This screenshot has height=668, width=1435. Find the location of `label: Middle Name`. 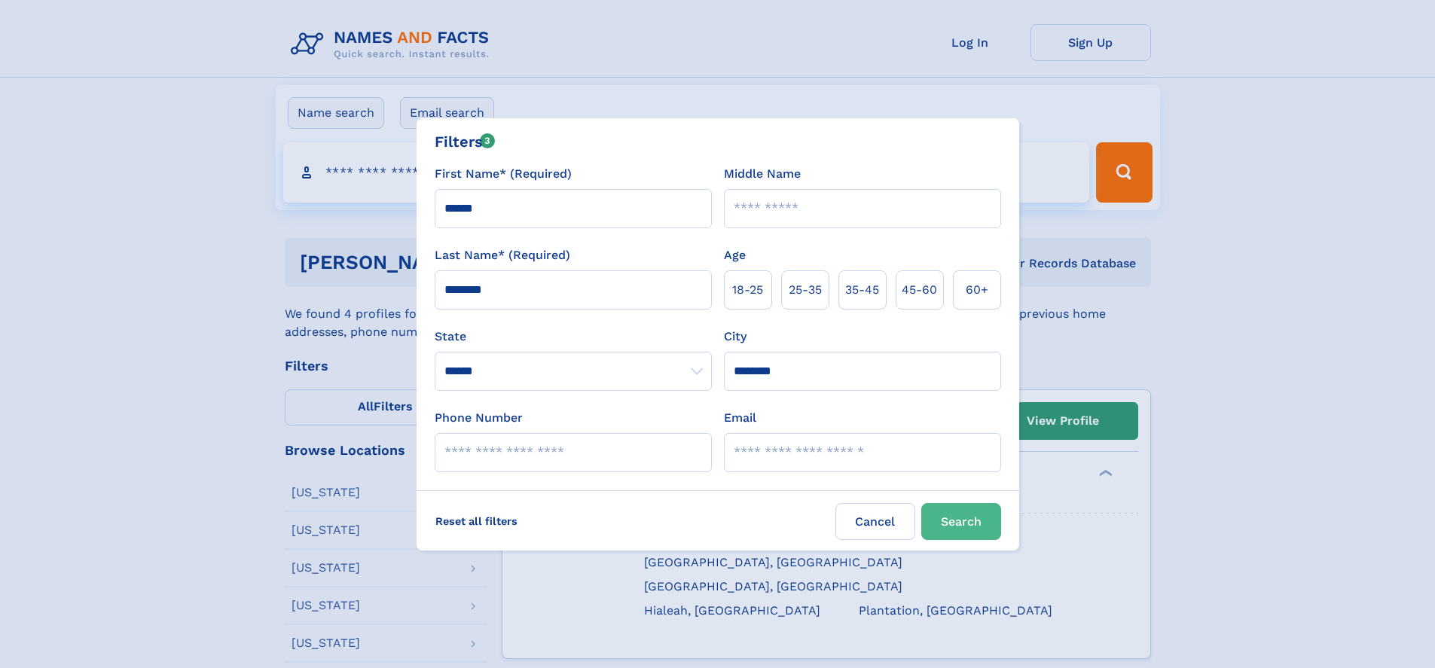

label: Middle Name is located at coordinates (762, 174).